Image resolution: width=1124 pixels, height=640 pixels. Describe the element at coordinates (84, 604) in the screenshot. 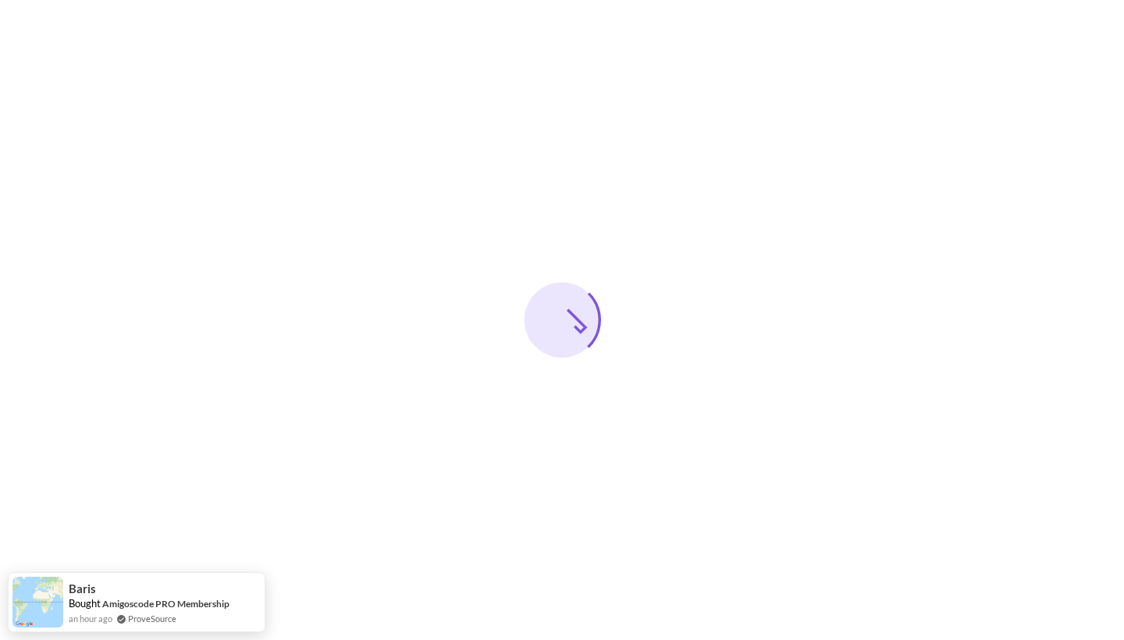

I see `span: Bought` at that location.